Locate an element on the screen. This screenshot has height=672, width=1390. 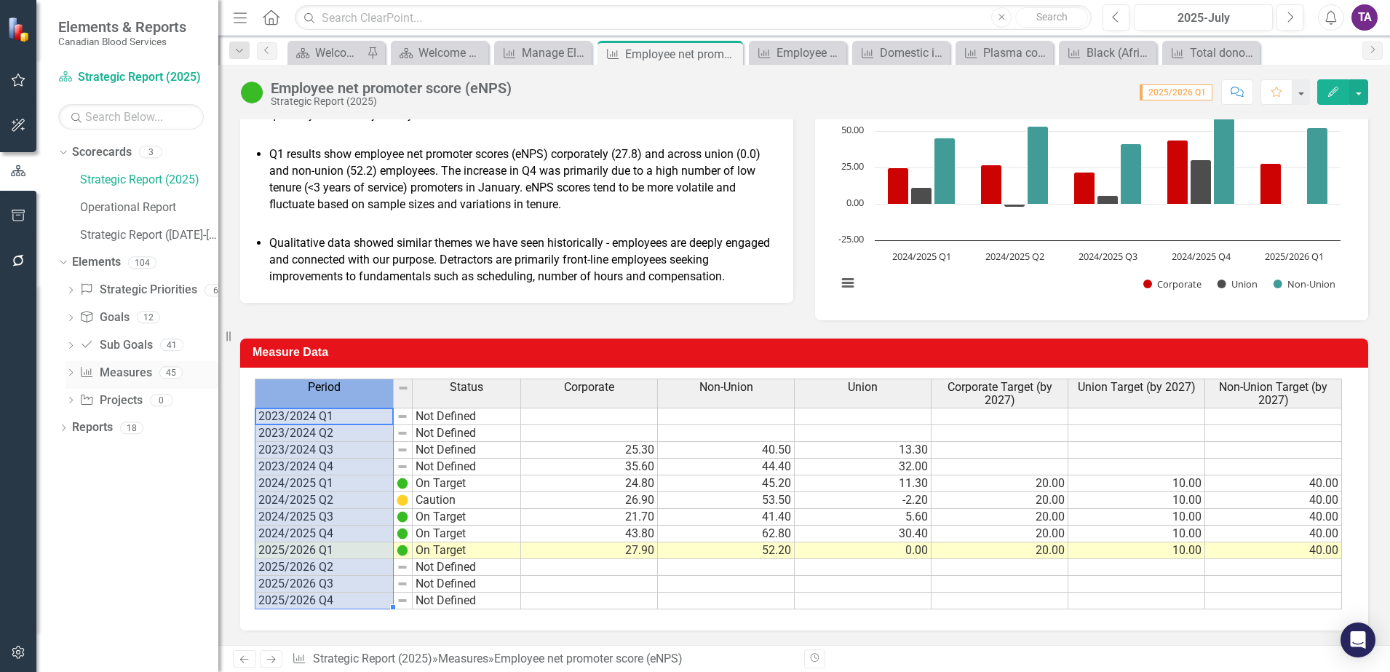
path: 2024/2025 Q1, 24.8. Corporate. is located at coordinates (898, 186).